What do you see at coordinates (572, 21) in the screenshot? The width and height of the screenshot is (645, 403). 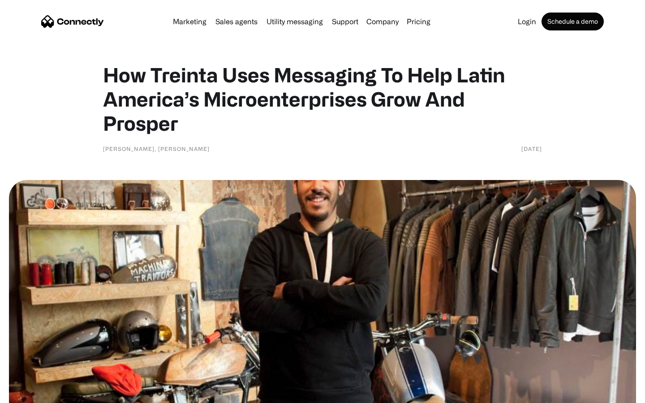 I see `a: Schedule a demo` at bounding box center [572, 21].